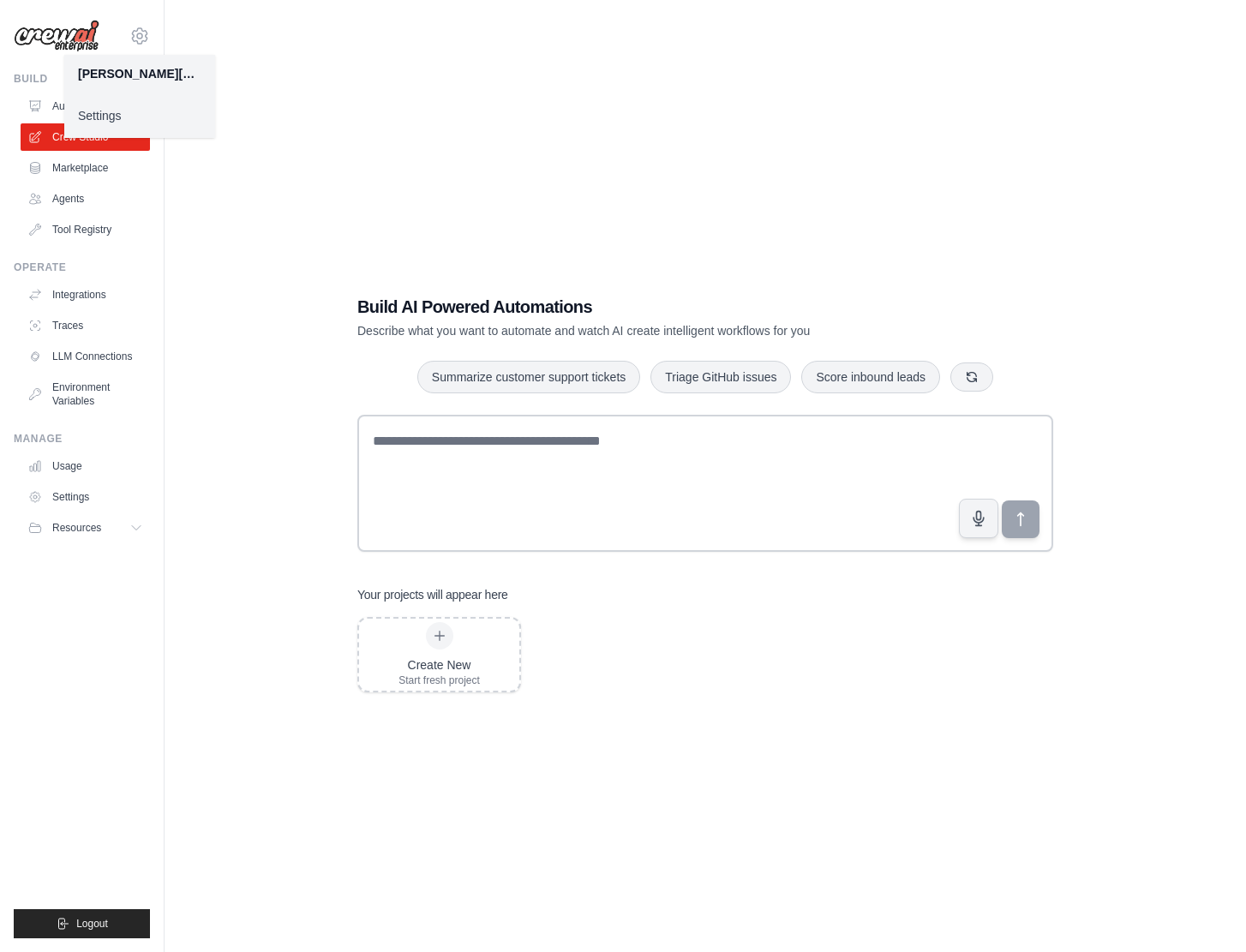 Image resolution: width=1246 pixels, height=952 pixels. Describe the element at coordinates (85, 325) in the screenshot. I see `a: Traces` at that location.